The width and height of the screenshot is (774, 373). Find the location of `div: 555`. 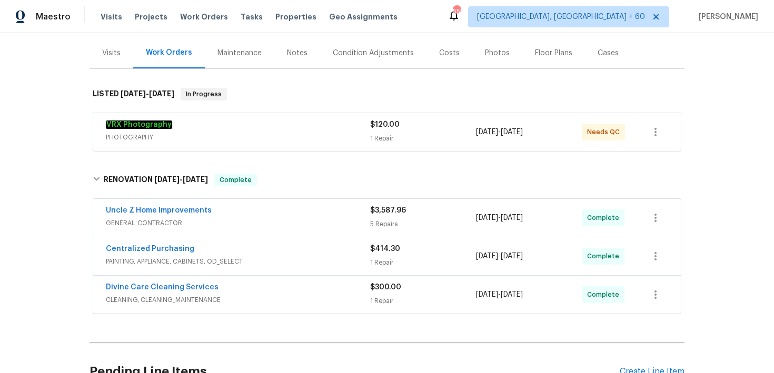

div: 555 is located at coordinates (456, 12).